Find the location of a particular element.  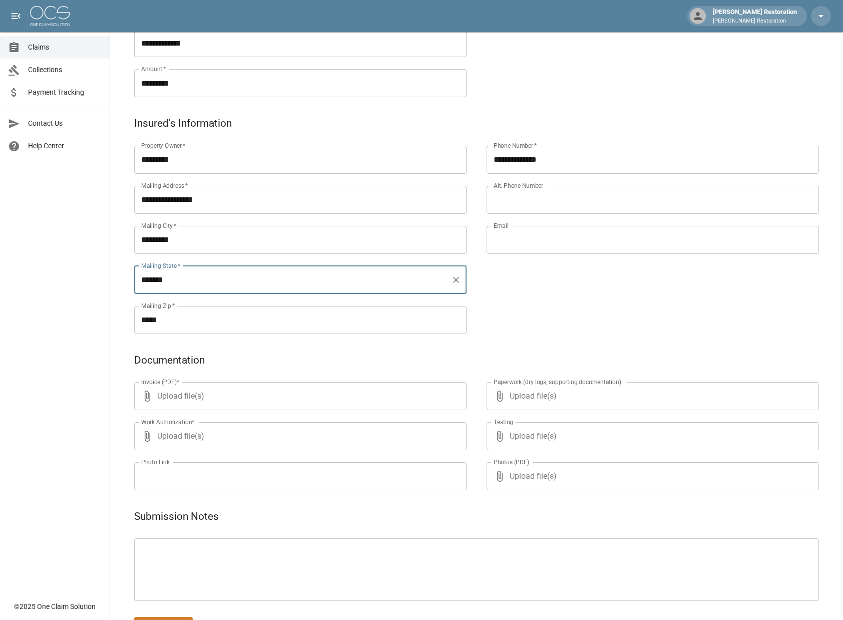

button: open drawer is located at coordinates (16, 16).